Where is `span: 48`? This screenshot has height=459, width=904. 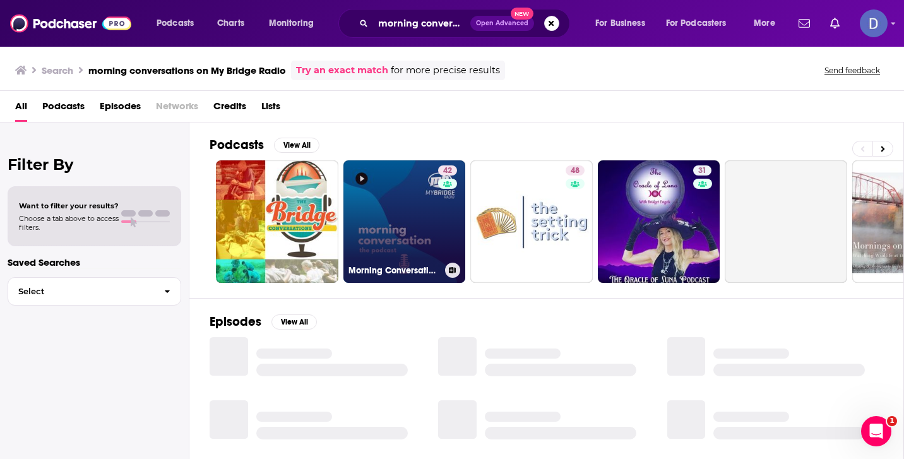
span: 48 is located at coordinates (575, 171).